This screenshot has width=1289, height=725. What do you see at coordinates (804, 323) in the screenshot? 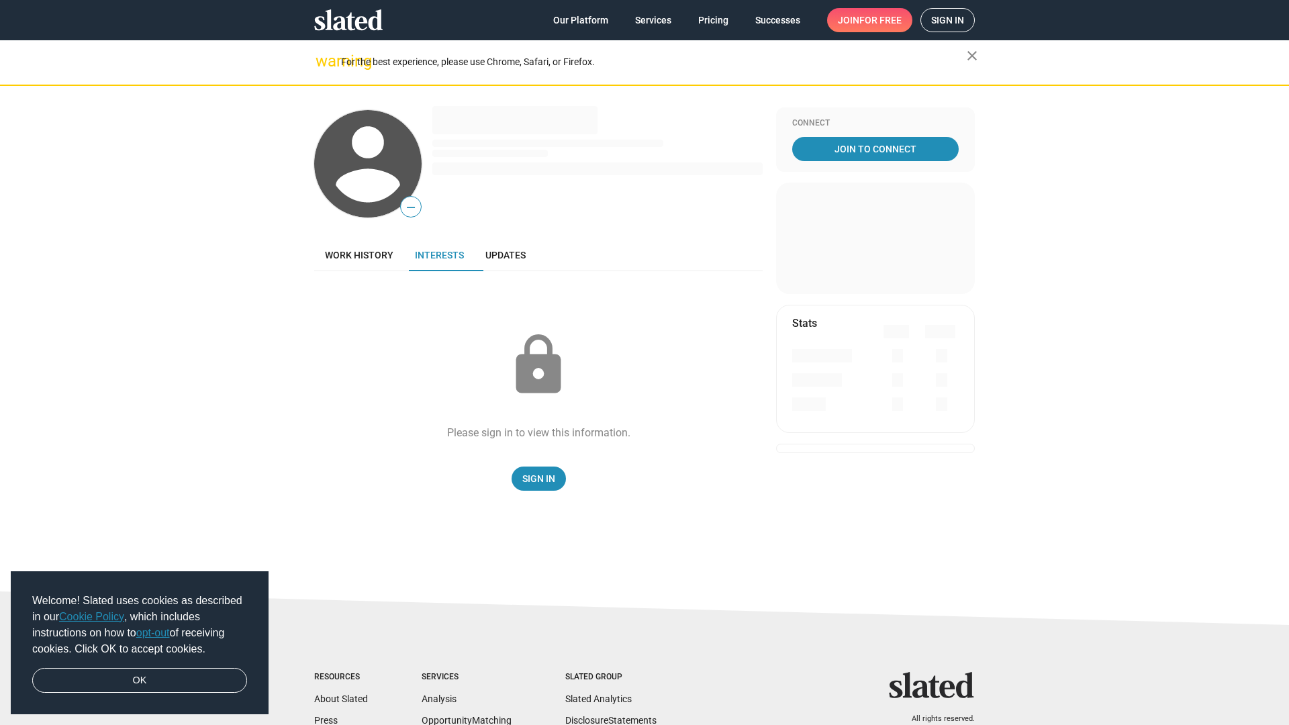
I see `mat-card-title: Stats` at bounding box center [804, 323].